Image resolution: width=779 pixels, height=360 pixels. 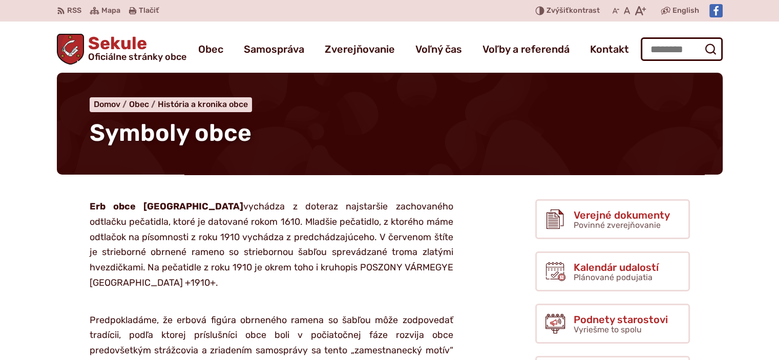 I want to click on a: História a kronika obce, so click(x=203, y=104).